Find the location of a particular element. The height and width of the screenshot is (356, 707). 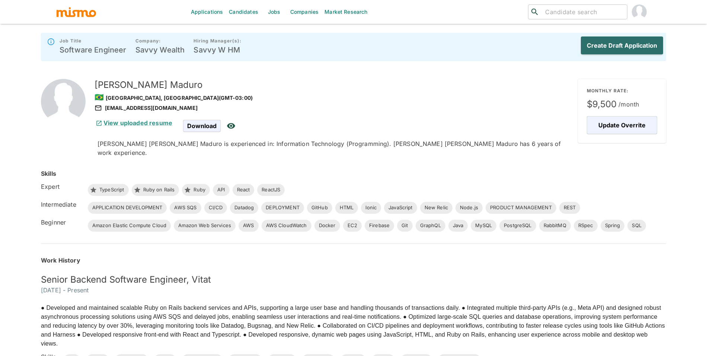

span: RSpec is located at coordinates (586, 225).